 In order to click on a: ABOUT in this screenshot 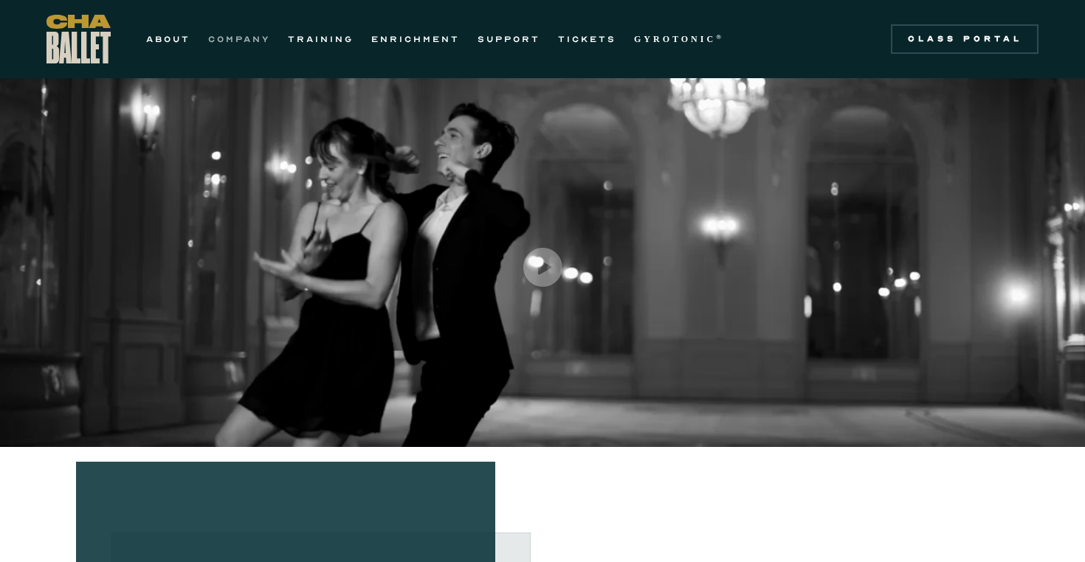, I will do `click(168, 39)`.